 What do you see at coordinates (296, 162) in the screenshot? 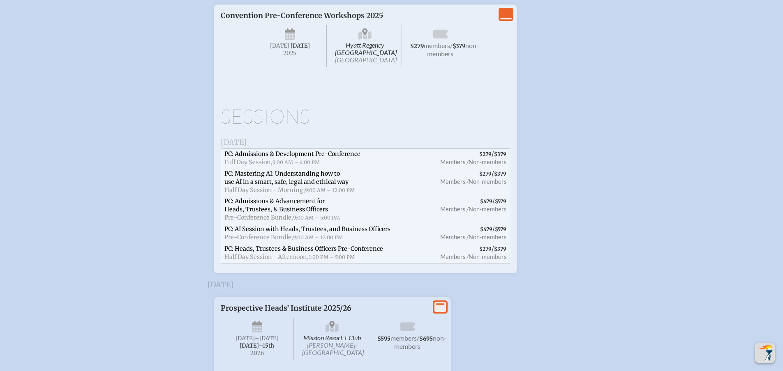
I see `span: 9:00 AM – 4:00 PM` at bounding box center [296, 162].